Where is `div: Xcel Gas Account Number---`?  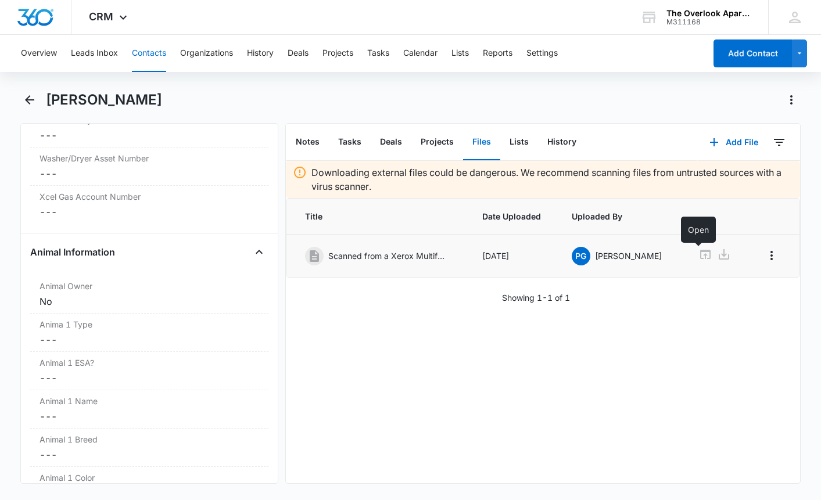 div: Xcel Gas Account Number--- is located at coordinates (149, 205).